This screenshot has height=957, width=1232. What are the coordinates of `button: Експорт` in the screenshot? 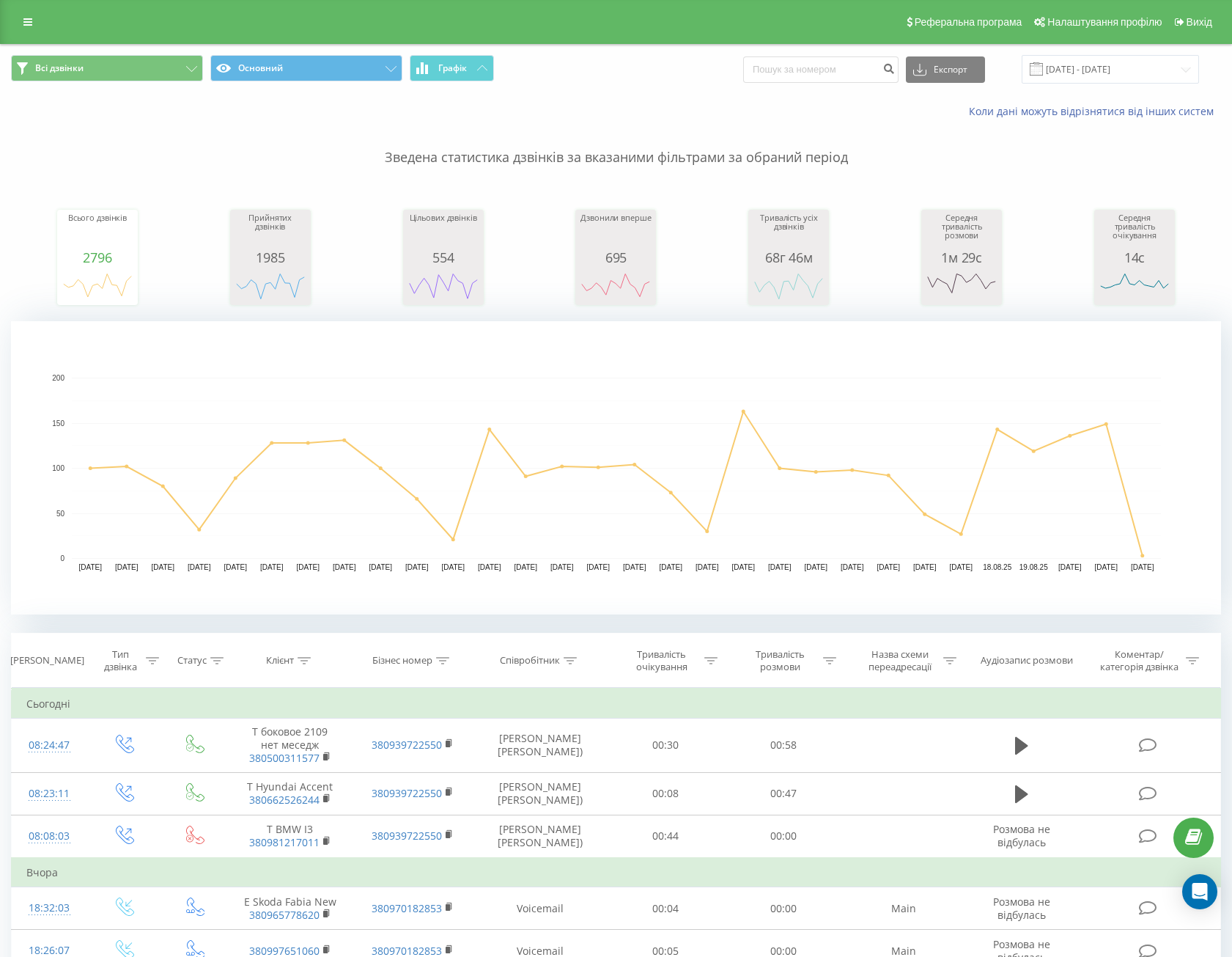 It's located at (945, 69).